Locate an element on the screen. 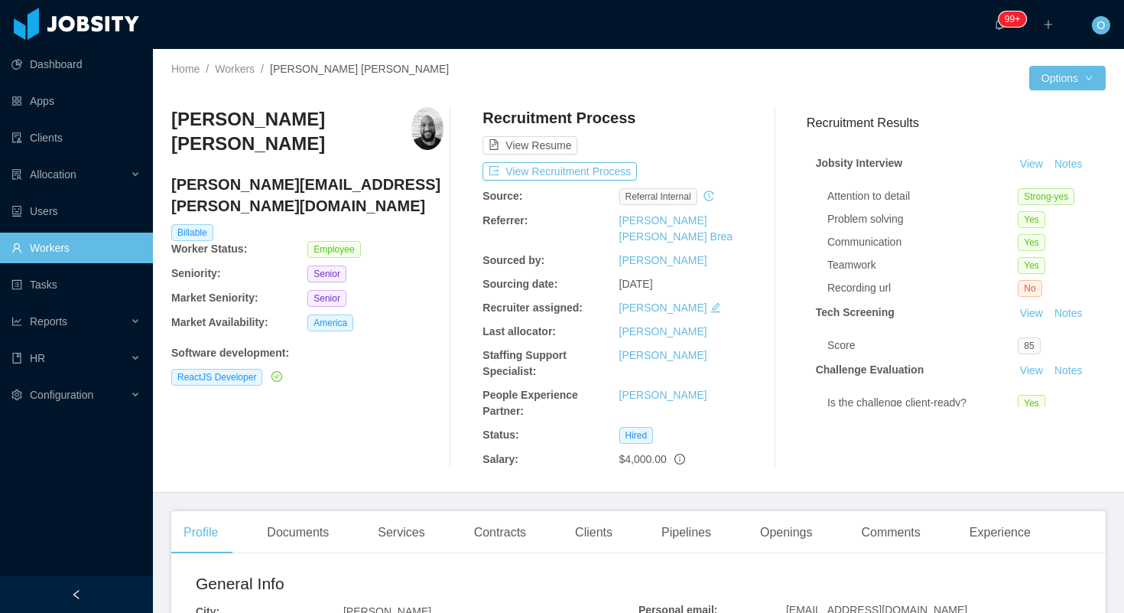  a: icon: file-textView Resume is located at coordinates (530, 145).